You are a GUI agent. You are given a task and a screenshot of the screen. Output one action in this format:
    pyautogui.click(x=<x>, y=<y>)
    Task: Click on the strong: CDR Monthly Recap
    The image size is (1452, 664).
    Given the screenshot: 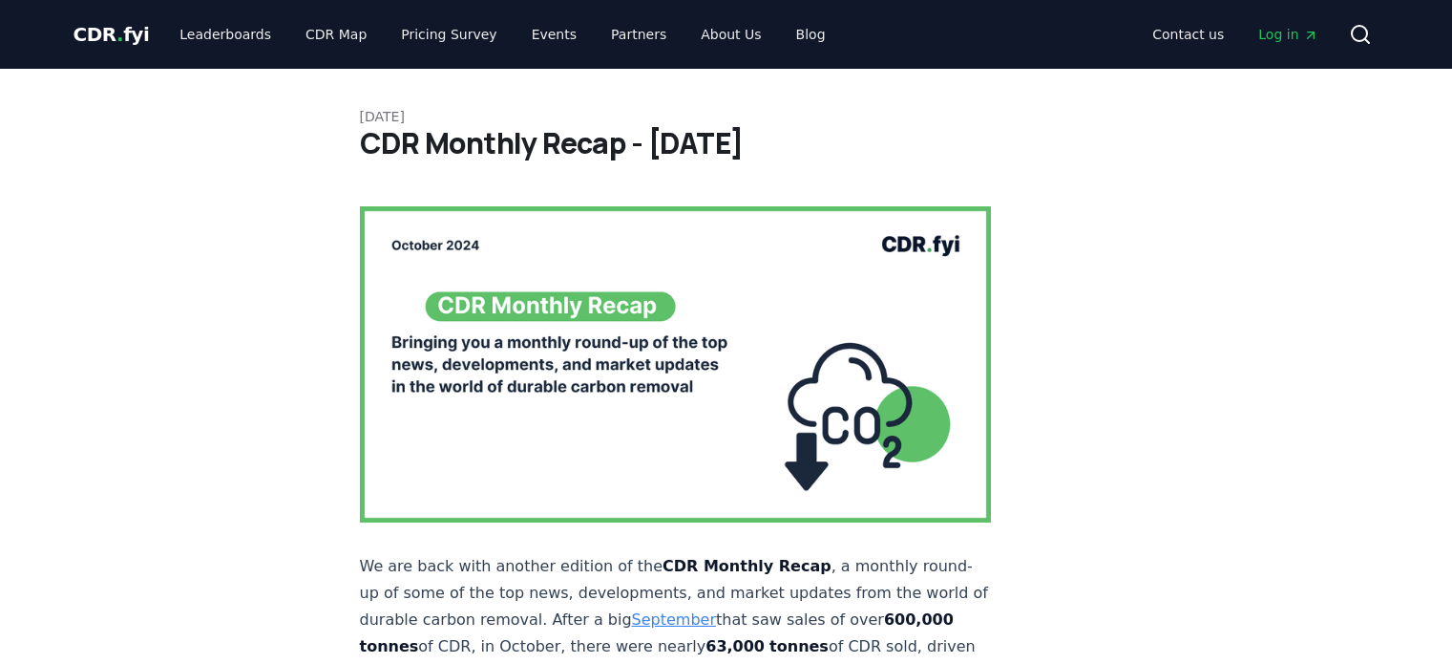 What is the action you would take?
    pyautogui.click(x=747, y=565)
    